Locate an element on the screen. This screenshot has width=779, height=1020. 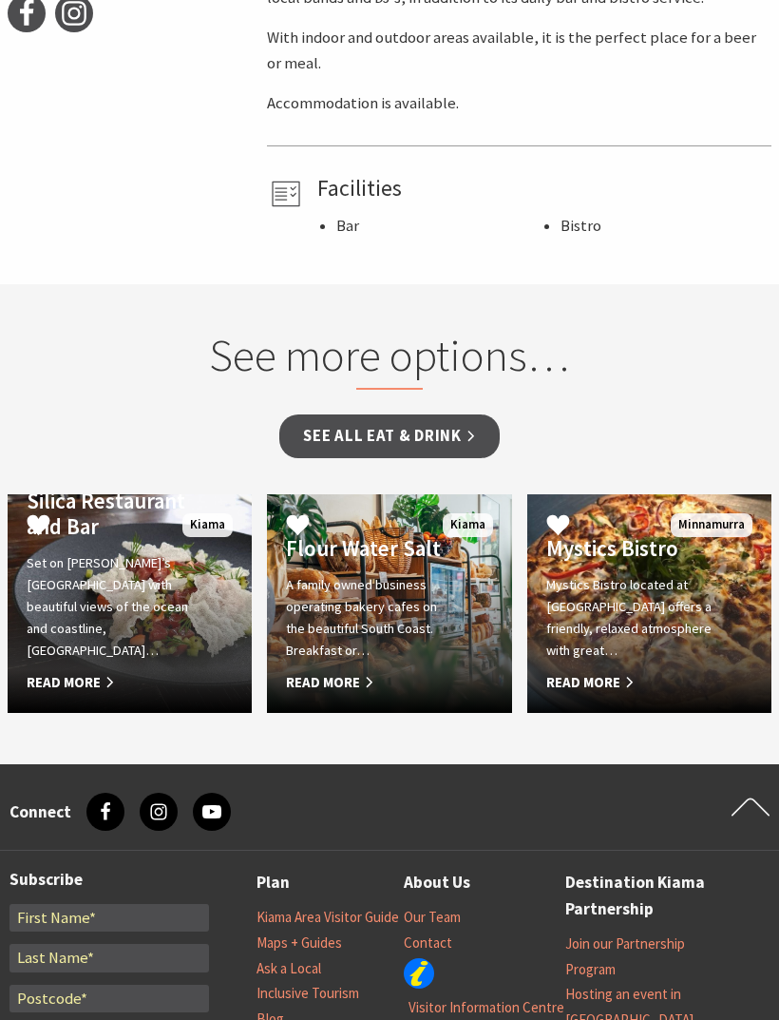
span: Minnamurra is located at coordinates (712, 525).